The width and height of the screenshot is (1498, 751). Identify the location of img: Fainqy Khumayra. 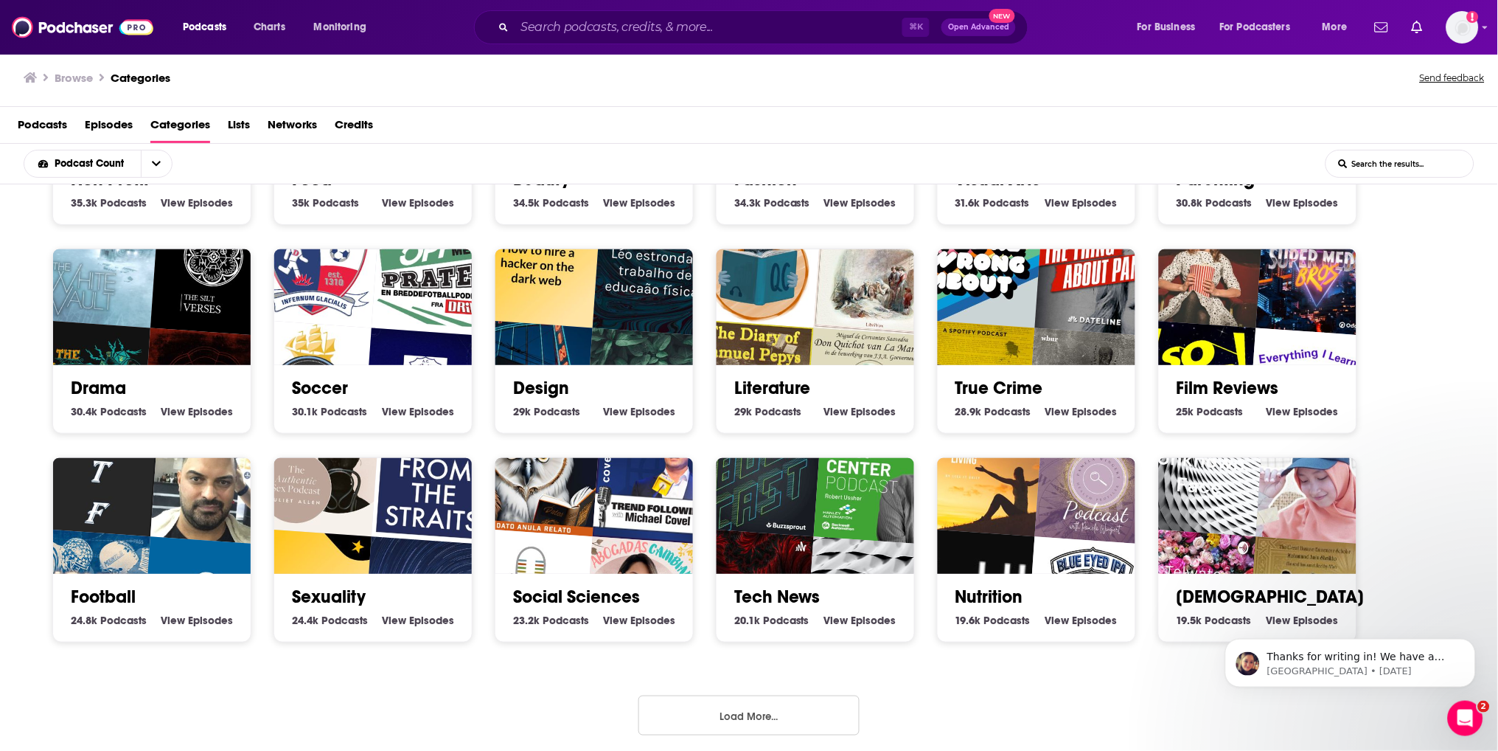
(1320, 482).